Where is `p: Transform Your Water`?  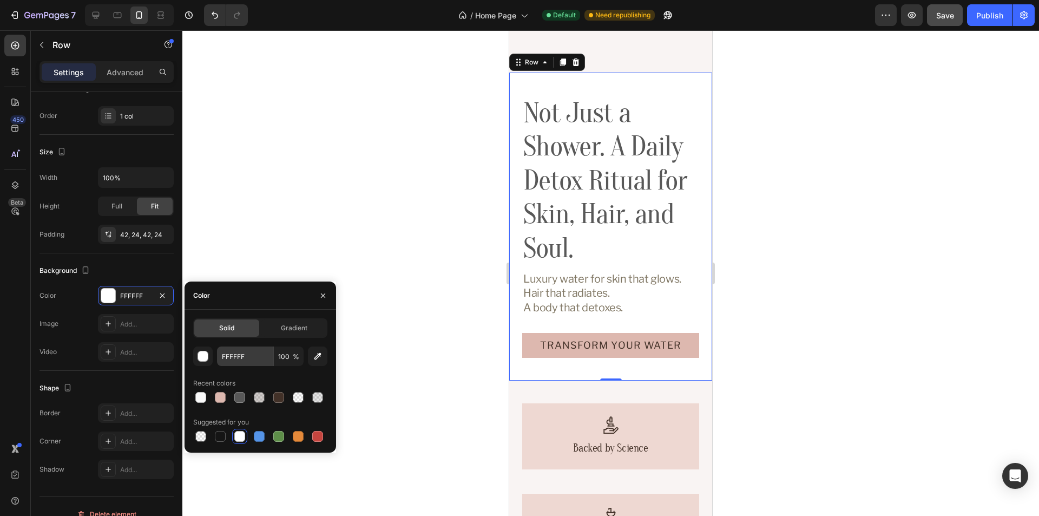 p: Transform Your Water is located at coordinates (102, 315).